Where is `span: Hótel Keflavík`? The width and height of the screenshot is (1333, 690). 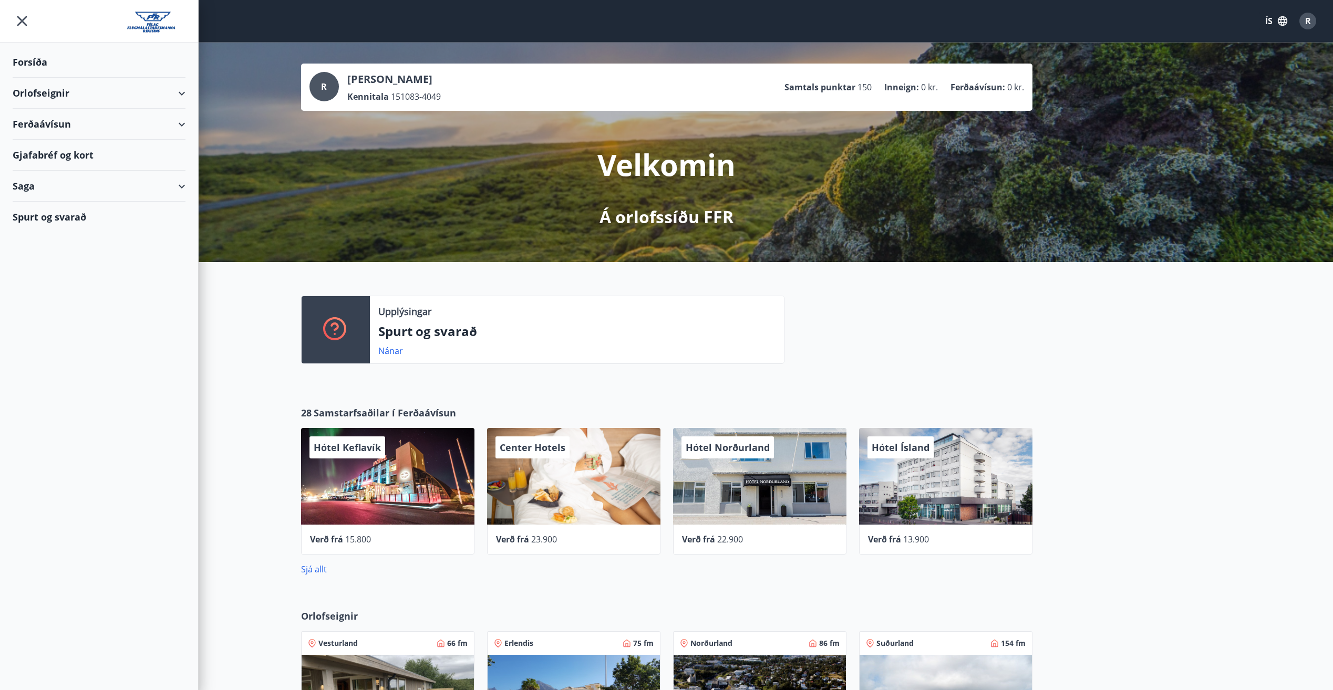 span: Hótel Keflavík is located at coordinates (347, 448).